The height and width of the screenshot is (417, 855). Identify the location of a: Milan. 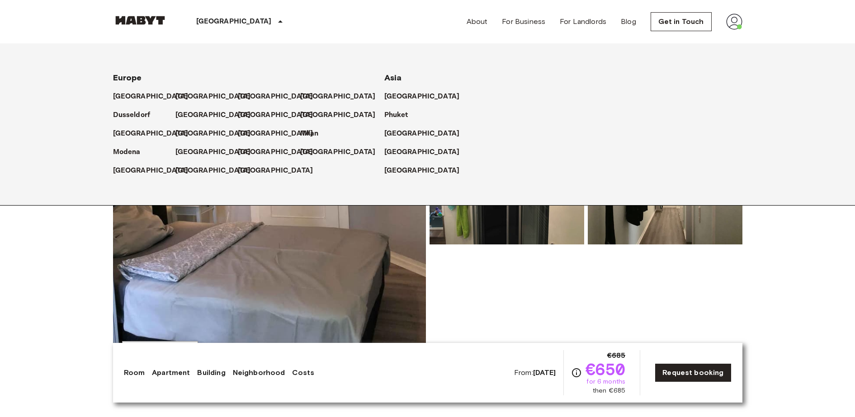
(314, 134).